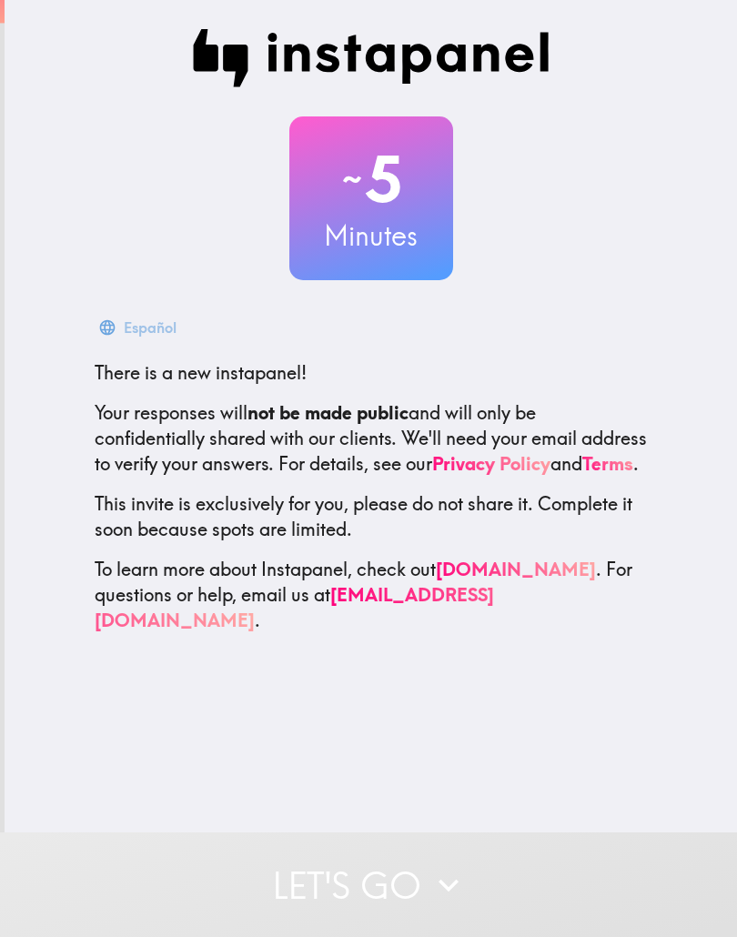 The image size is (737, 937). What do you see at coordinates (328, 412) in the screenshot?
I see `b: not be made public` at bounding box center [328, 412].